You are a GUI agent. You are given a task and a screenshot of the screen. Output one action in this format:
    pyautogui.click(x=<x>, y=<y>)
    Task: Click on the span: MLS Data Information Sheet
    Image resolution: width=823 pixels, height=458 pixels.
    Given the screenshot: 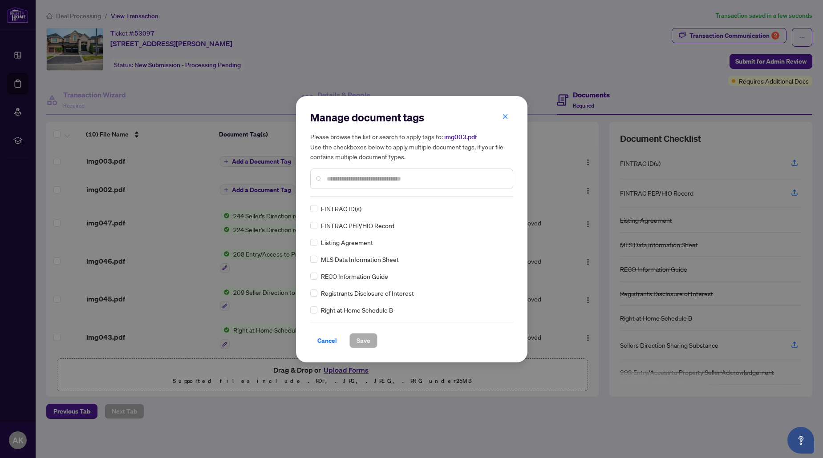 What is the action you would take?
    pyautogui.click(x=360, y=259)
    